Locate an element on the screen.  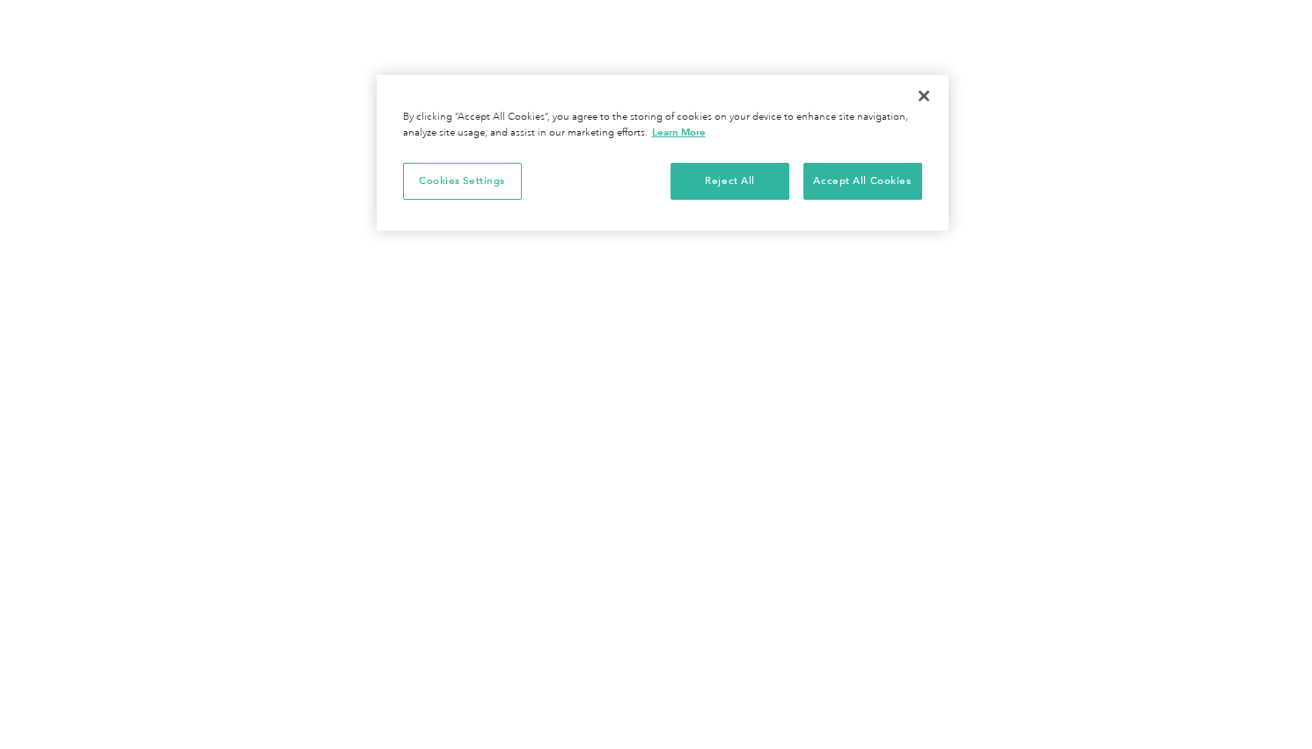
div: Privacy is located at coordinates (663, 152).